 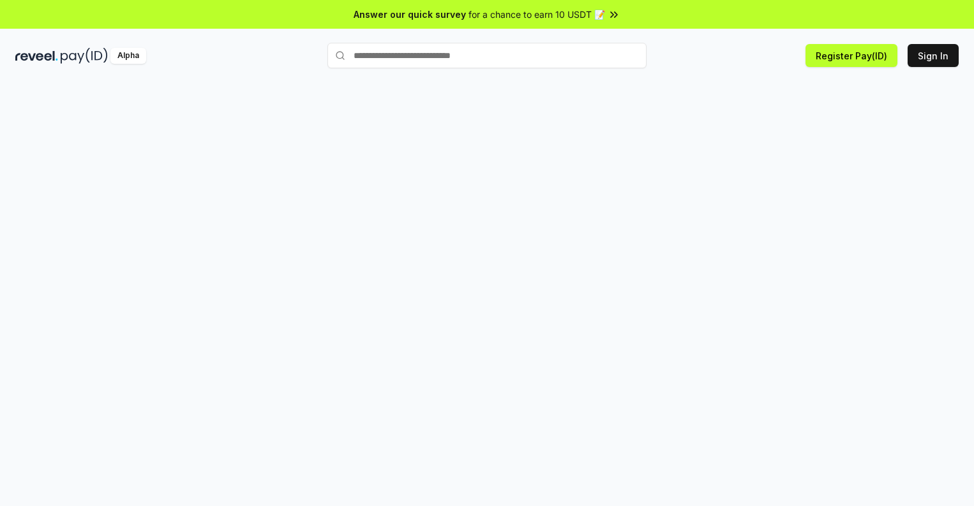 I want to click on span: for a chance to earn 10 USDT 📝, so click(x=537, y=14).